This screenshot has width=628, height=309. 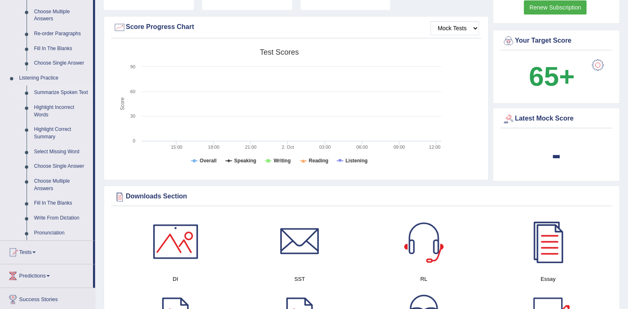 I want to click on a: Highlight Incorrect Words, so click(x=61, y=111).